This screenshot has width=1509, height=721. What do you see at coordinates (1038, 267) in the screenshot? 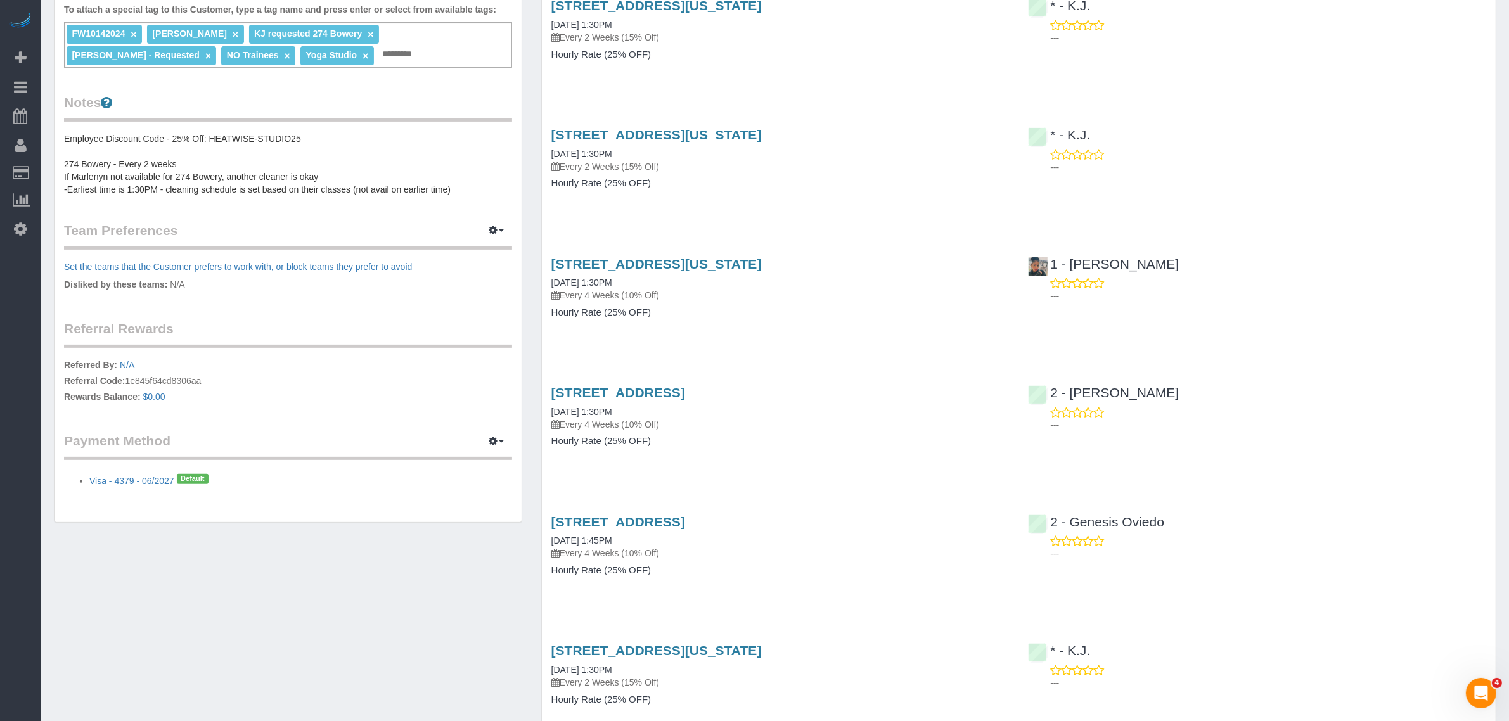
I see `img: 1 - Marlenyn Robles` at bounding box center [1038, 267].